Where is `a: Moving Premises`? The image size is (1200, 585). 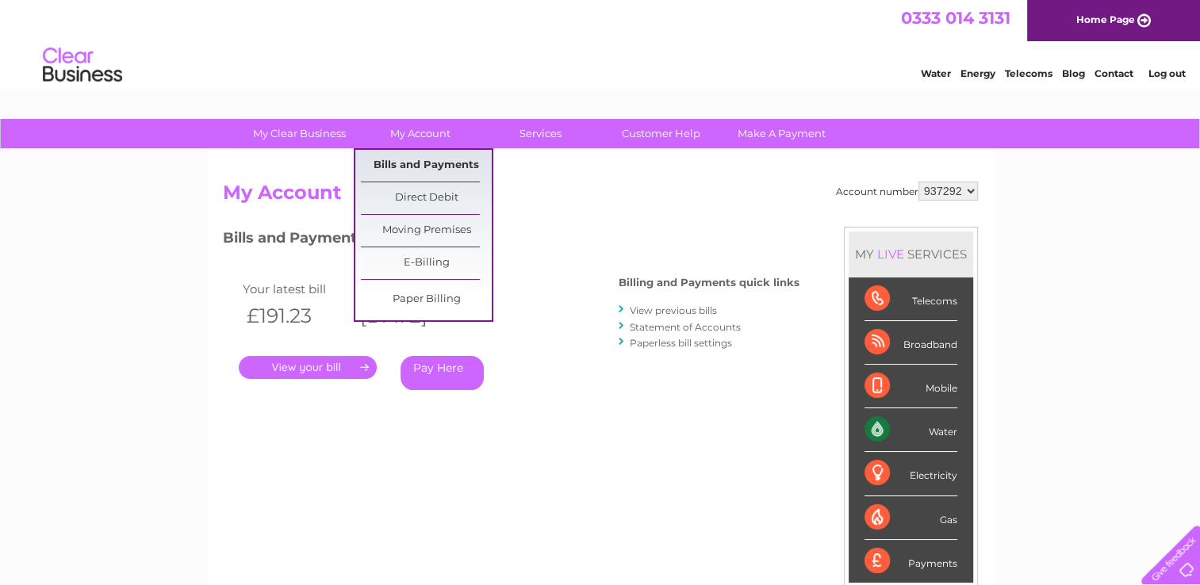
a: Moving Premises is located at coordinates (426, 231).